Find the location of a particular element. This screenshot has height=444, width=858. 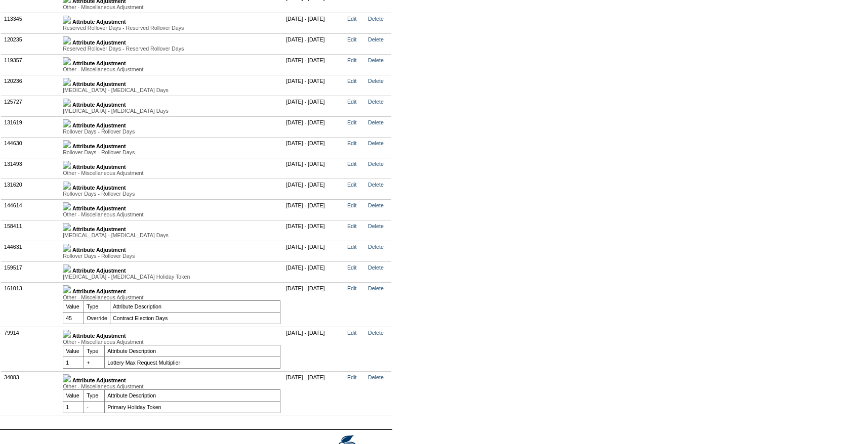

td: 161013 is located at coordinates (31, 305).